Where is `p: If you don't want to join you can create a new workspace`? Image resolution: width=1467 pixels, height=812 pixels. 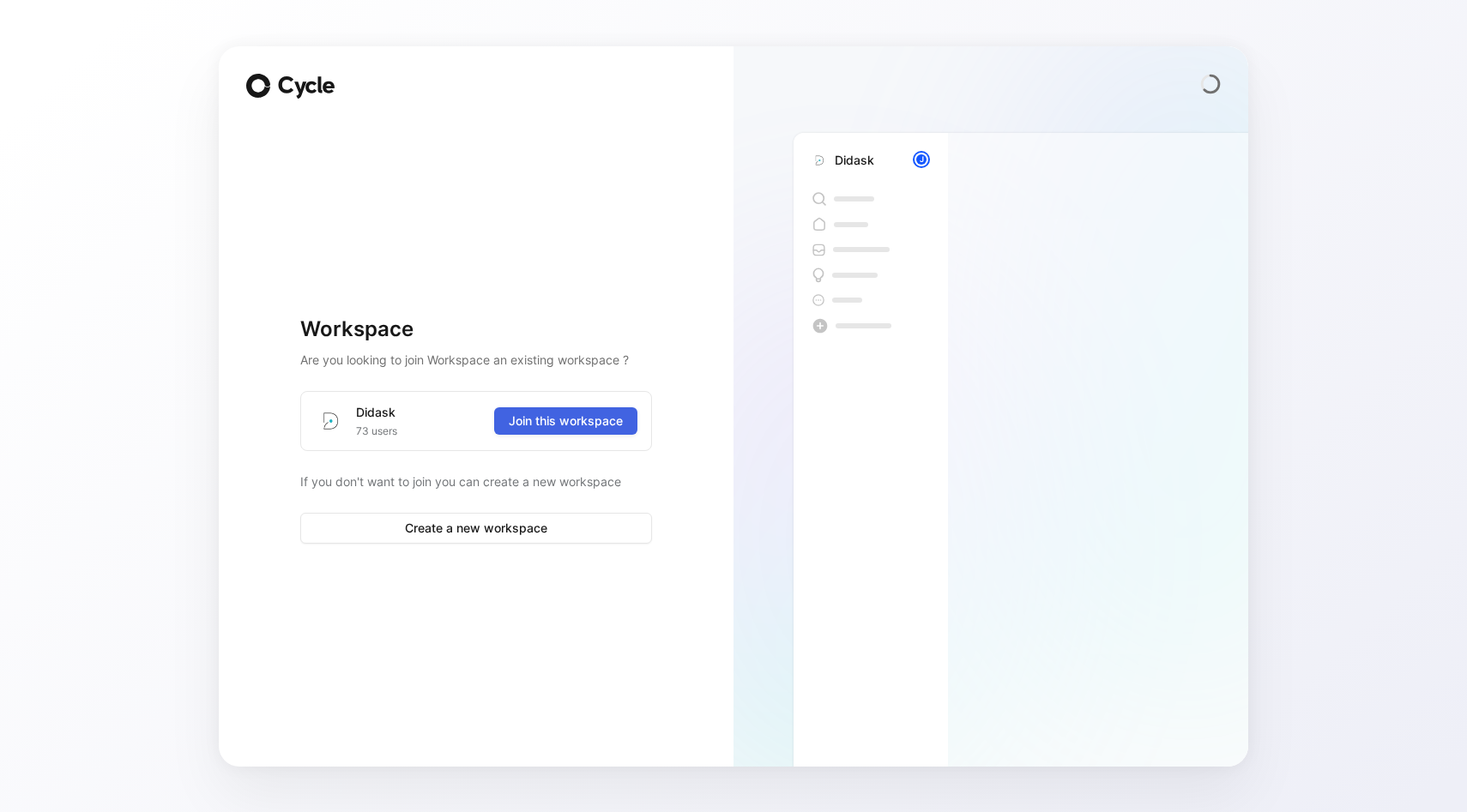 p: If you don't want to join you can create a new workspace is located at coordinates (476, 482).